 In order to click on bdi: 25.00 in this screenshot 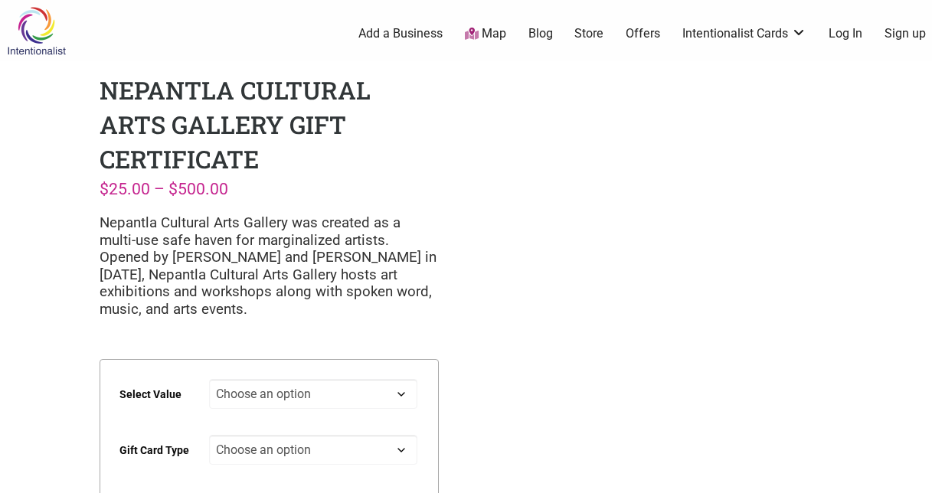, I will do `click(125, 188)`.